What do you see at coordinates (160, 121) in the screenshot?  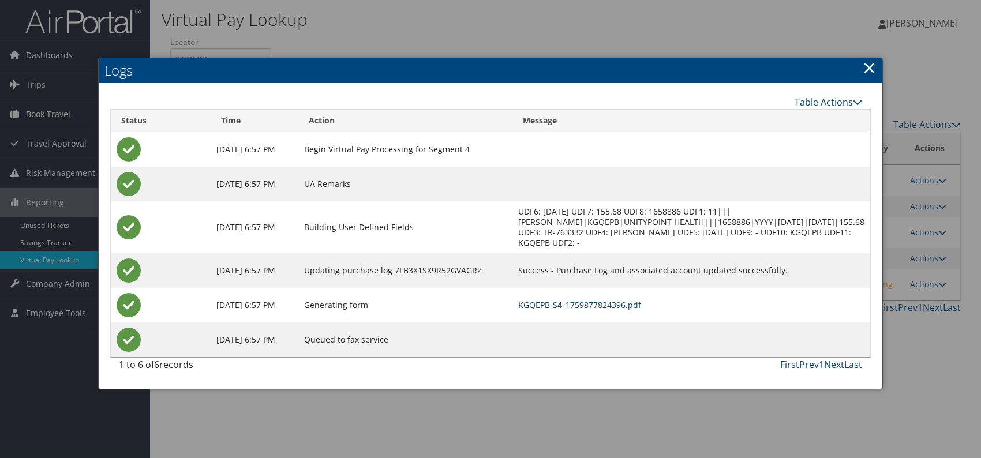 I see `th: Status: activate to sort column ascending` at bounding box center [160, 121].